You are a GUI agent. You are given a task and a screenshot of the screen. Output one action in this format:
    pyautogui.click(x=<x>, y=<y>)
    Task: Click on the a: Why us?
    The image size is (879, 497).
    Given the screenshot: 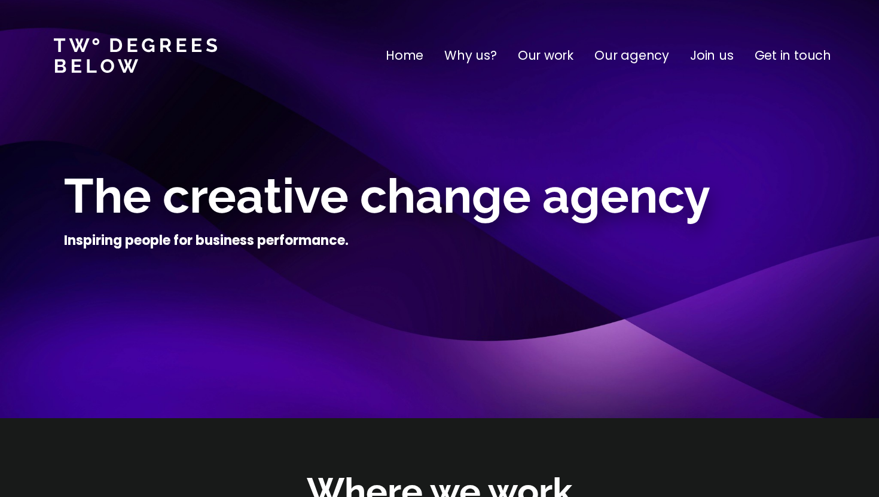 What is the action you would take?
    pyautogui.click(x=470, y=56)
    